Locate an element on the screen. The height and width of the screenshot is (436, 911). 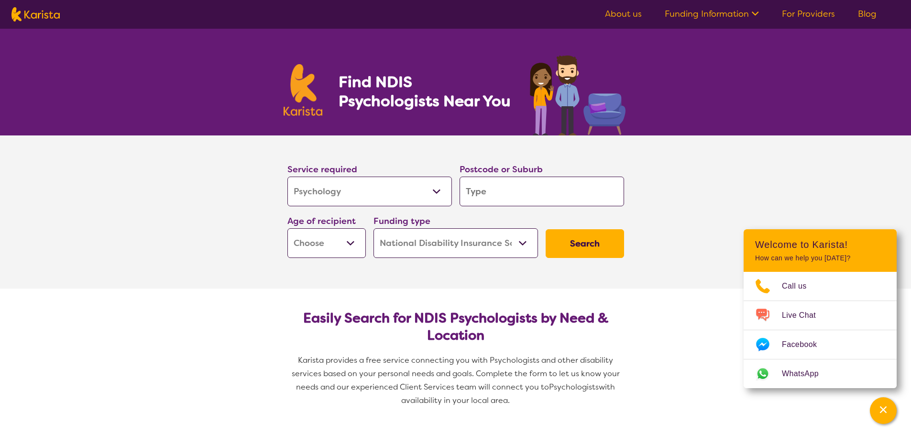
span: Psychologists is located at coordinates (574, 387).